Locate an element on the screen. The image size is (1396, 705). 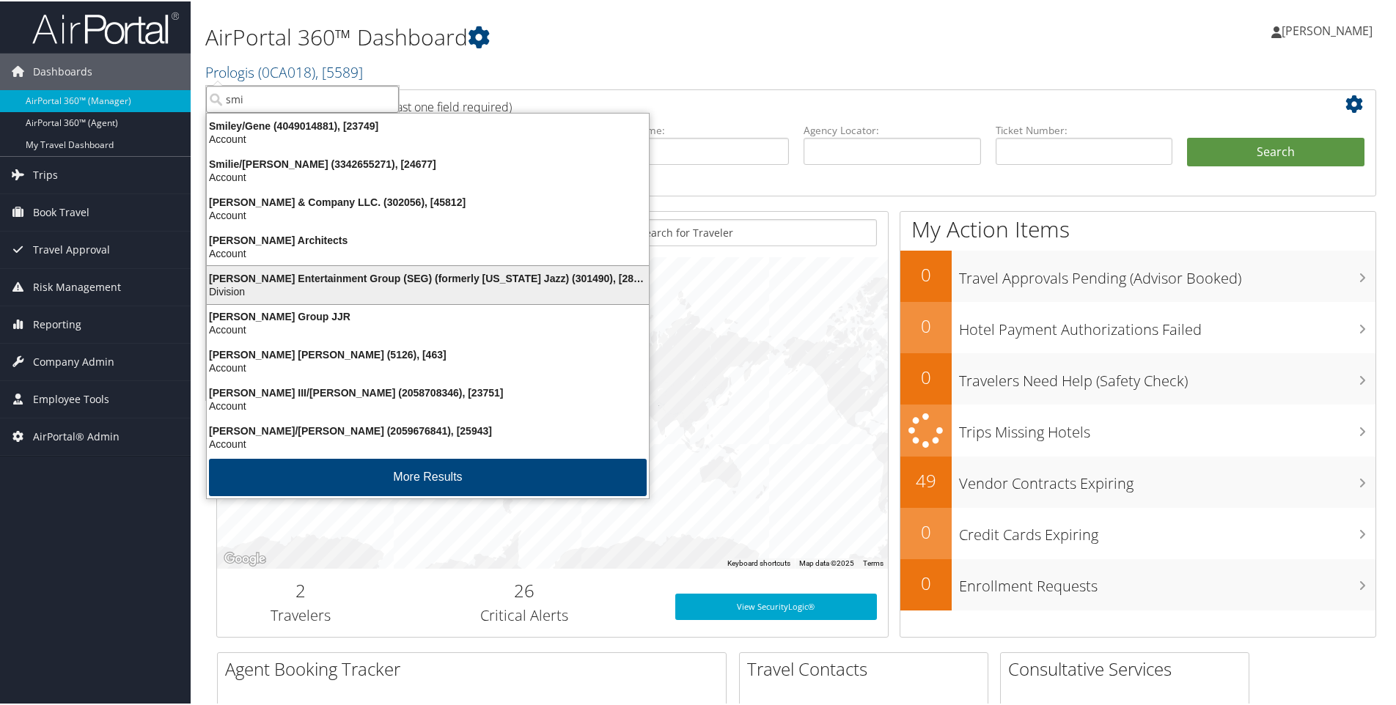
h3: Critical Alerts is located at coordinates (524, 614).